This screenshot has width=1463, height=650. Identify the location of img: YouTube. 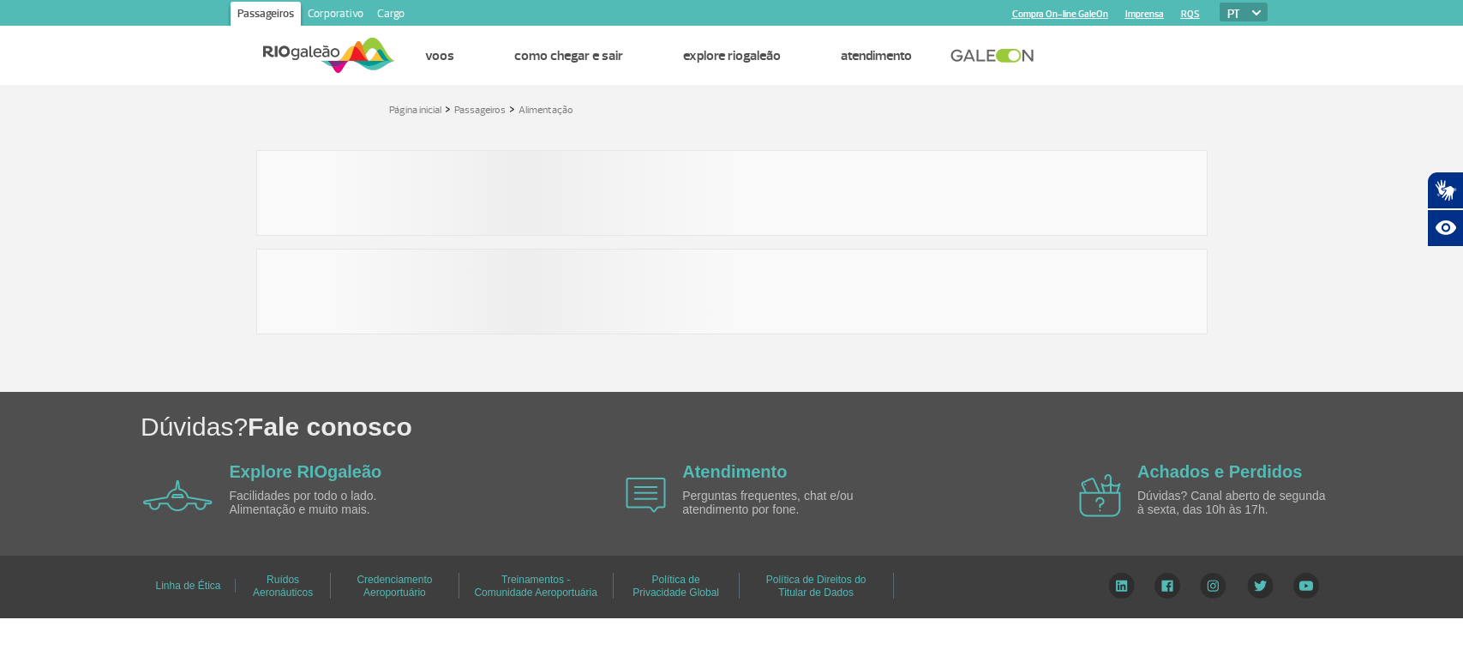
(1306, 586).